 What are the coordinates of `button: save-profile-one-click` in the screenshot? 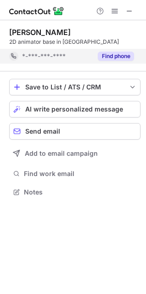 It's located at (75, 87).